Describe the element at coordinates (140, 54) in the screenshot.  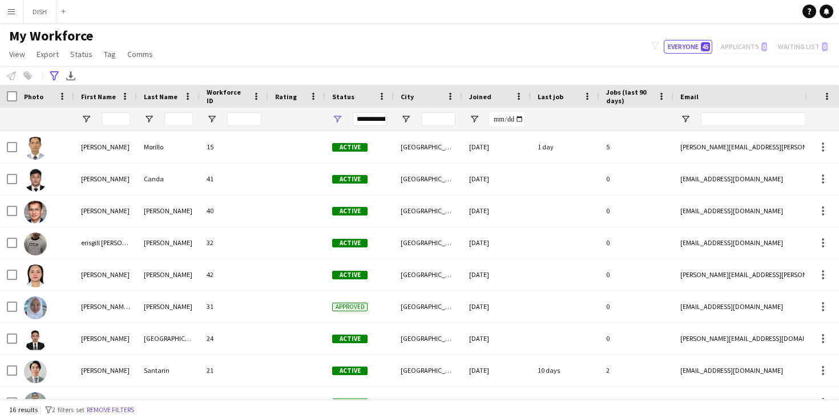
I see `span: Comms` at that location.